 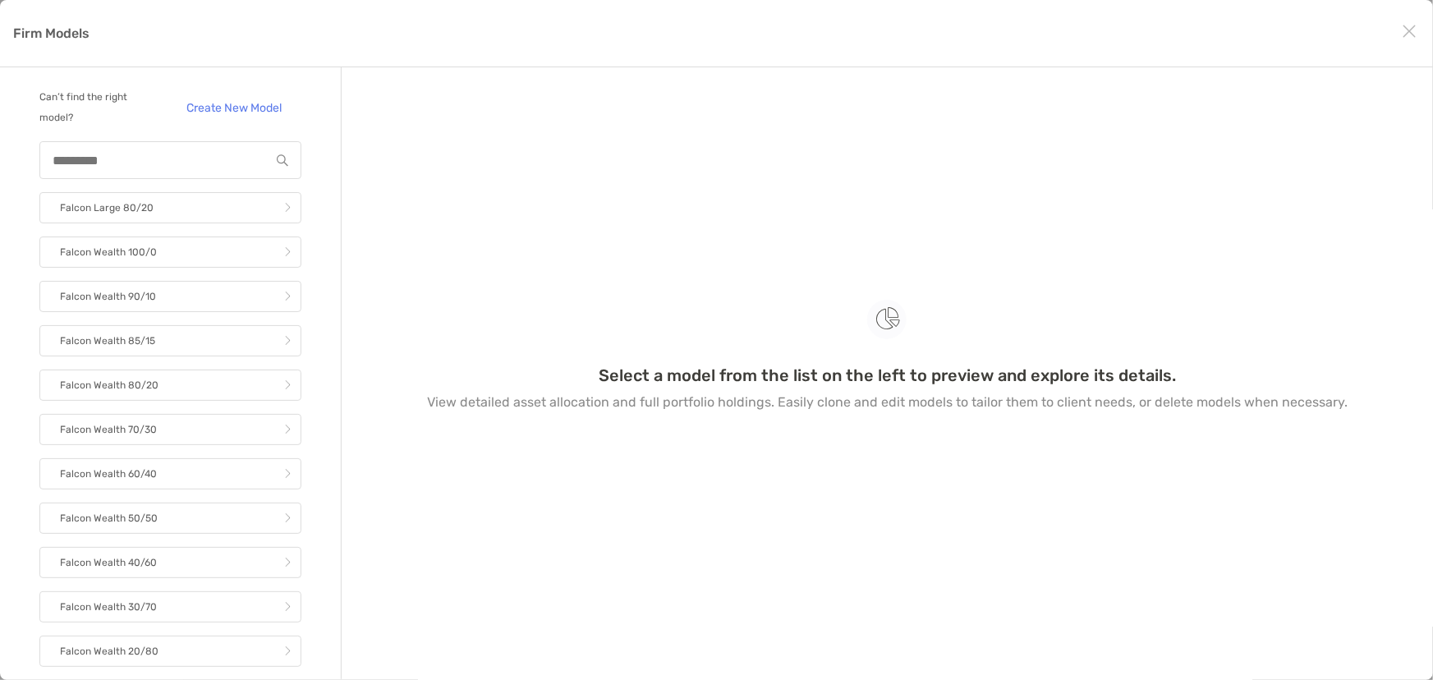 I want to click on p: Falcon Wealth 30/70, so click(x=108, y=607).